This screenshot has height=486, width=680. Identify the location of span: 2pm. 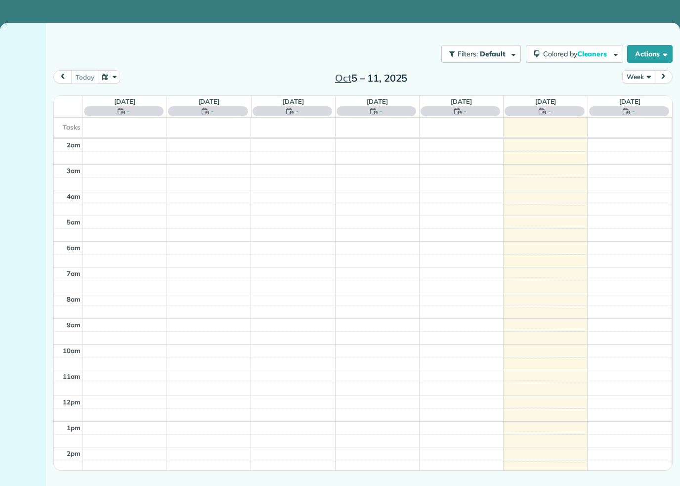
(74, 453).